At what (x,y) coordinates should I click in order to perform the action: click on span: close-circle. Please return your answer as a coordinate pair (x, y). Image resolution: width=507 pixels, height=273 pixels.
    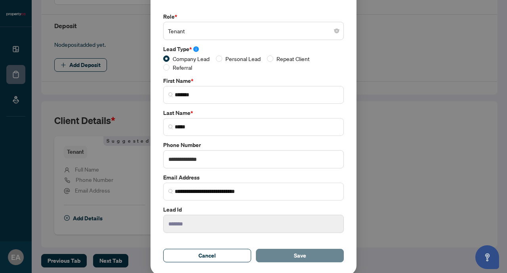
    Looking at the image, I should click on (337, 31).